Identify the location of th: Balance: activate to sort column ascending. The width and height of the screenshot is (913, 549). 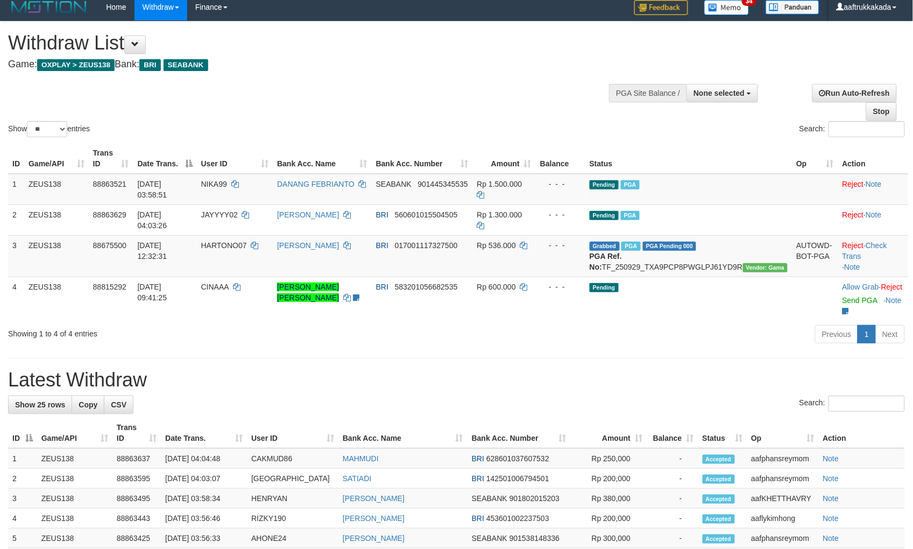
(672, 432).